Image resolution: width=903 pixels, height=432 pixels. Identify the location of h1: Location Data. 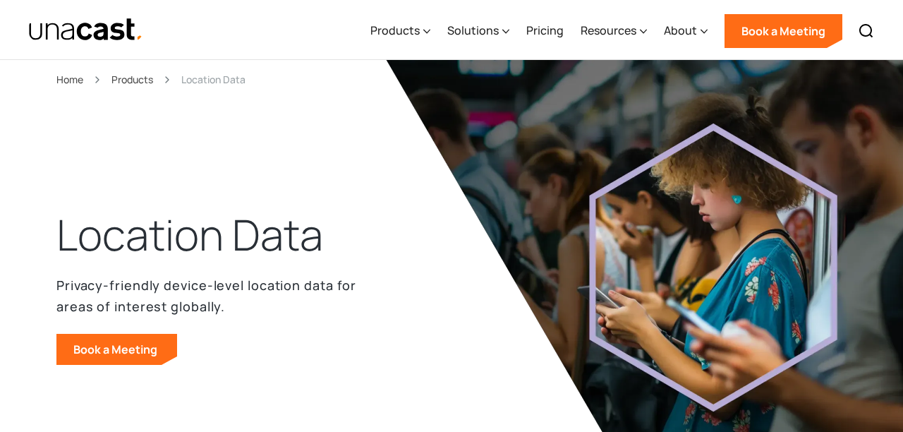
(190, 235).